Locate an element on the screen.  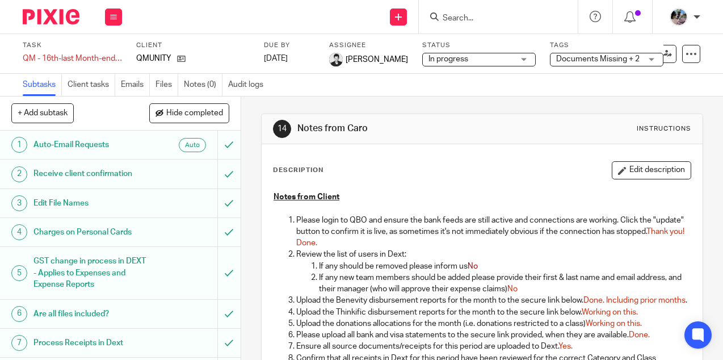
div: QM - 16th-last Month-end Bookkeeping - August is located at coordinates (72, 58).